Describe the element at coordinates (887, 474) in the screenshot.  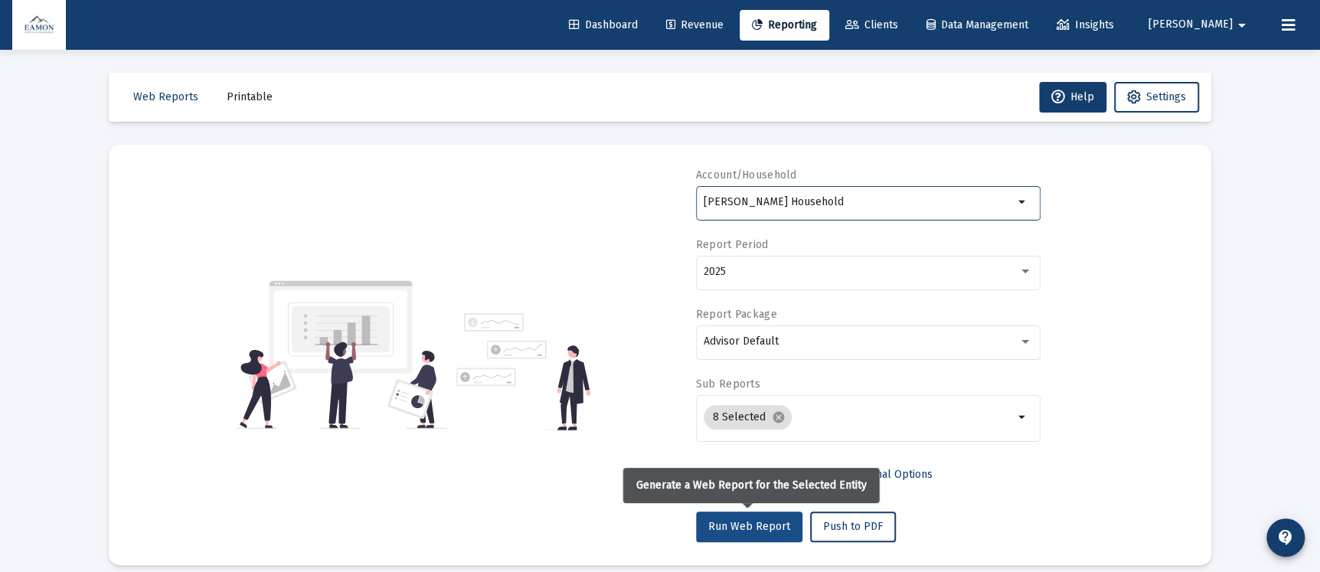
I see `span: Additional Options` at that location.